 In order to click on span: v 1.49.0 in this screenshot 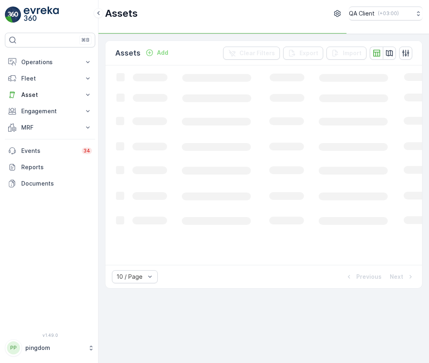, I will do `click(50, 335)`.